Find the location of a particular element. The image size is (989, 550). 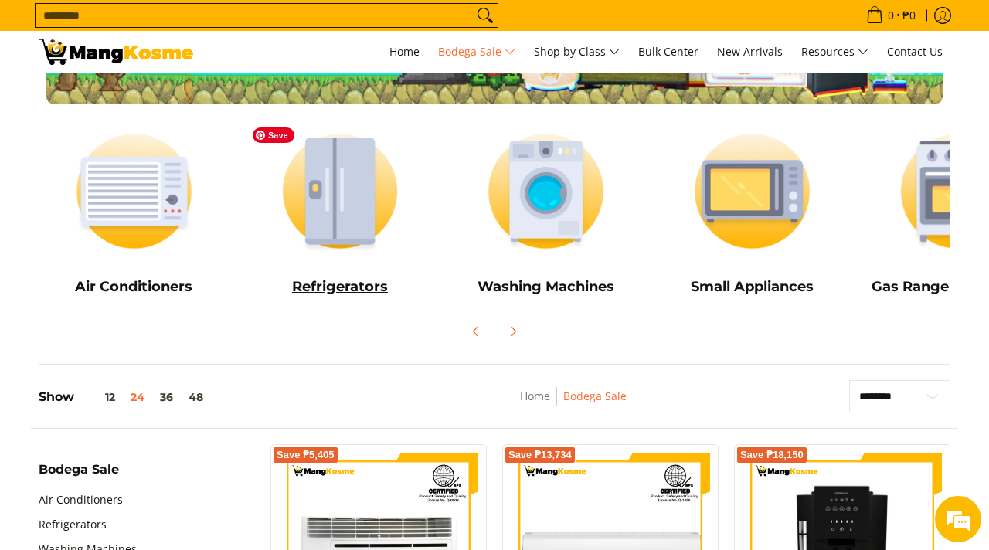

span: Home is located at coordinates (404, 51).